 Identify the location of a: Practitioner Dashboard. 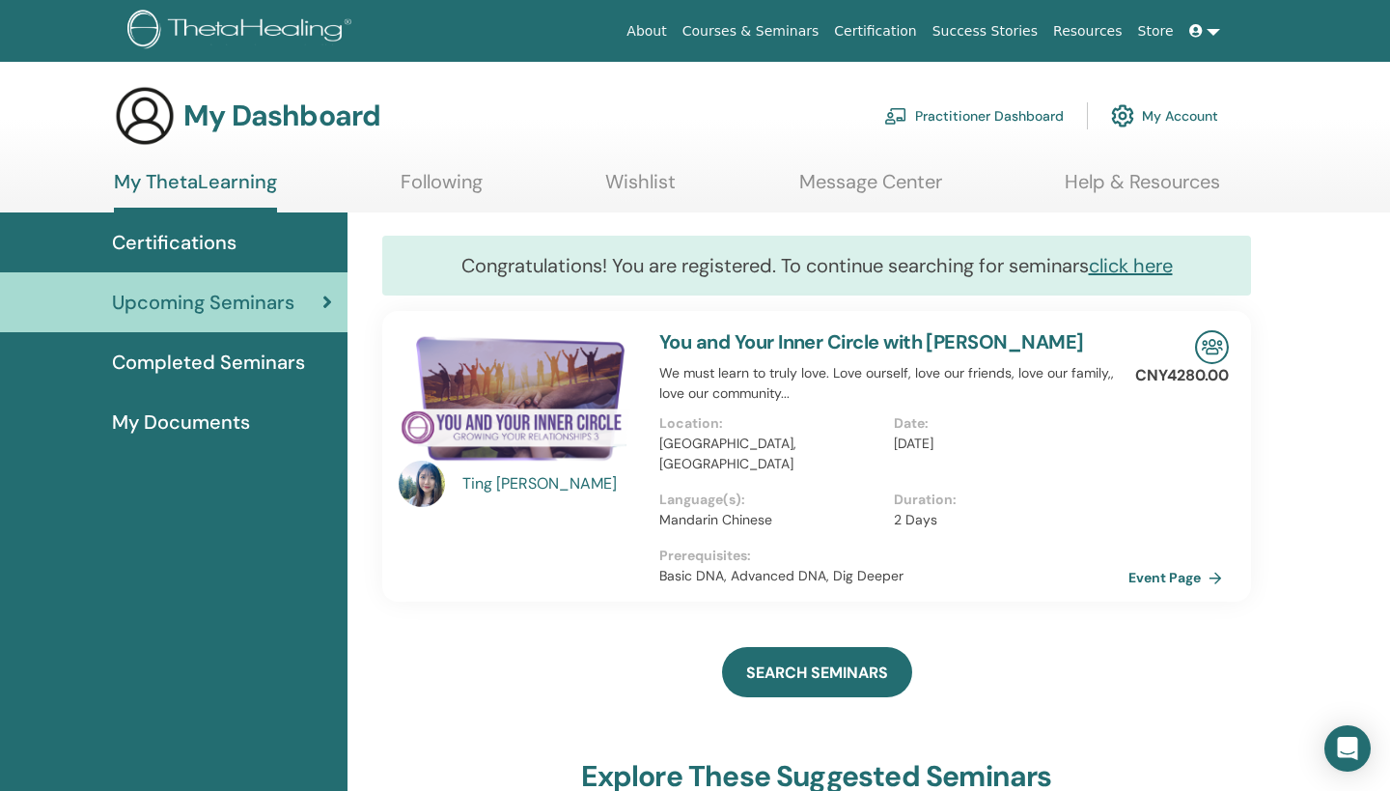
(974, 116).